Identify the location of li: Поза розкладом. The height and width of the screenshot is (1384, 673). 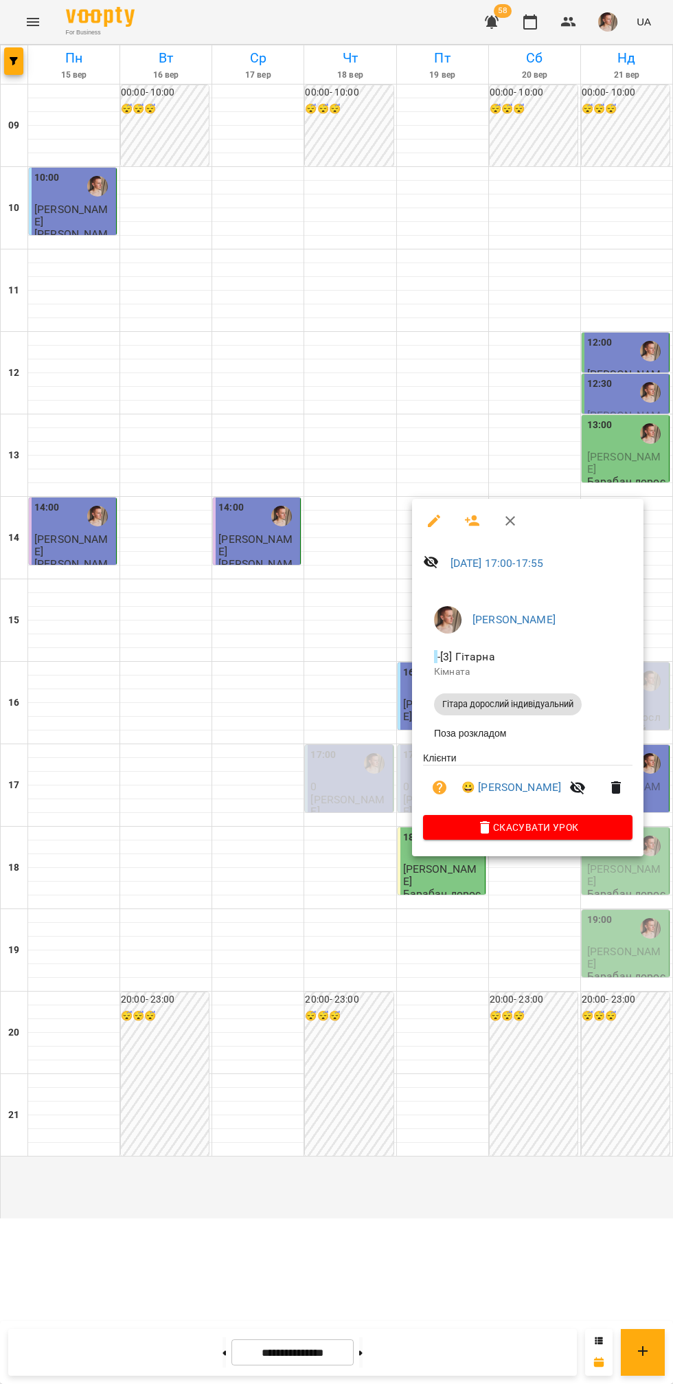
(528, 733).